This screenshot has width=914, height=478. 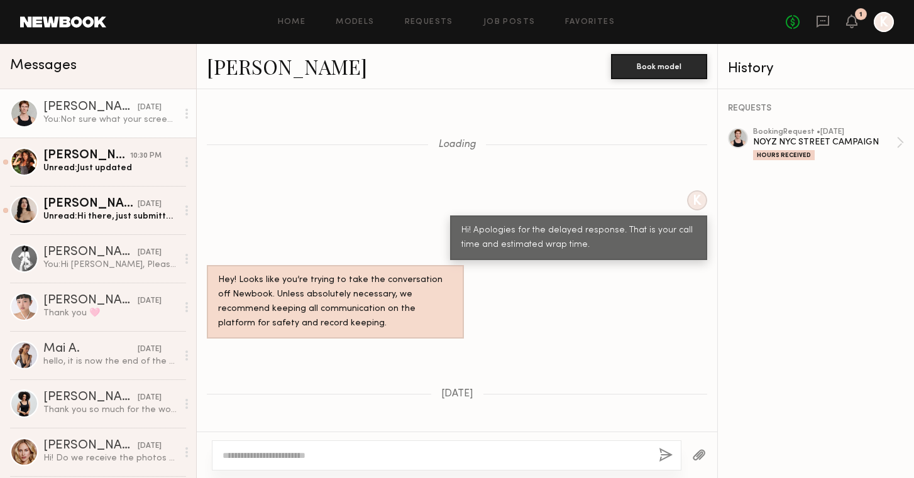 I want to click on button: Book model, so click(x=658, y=67).